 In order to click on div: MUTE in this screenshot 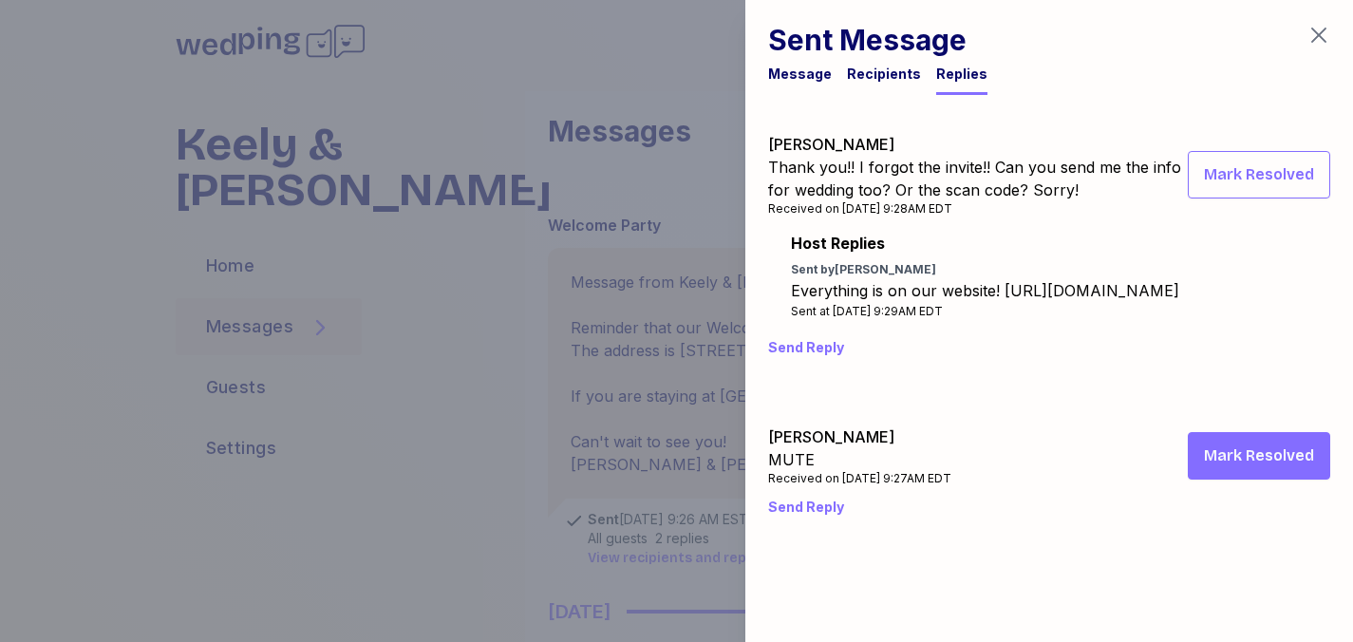, I will do `click(859, 459)`.